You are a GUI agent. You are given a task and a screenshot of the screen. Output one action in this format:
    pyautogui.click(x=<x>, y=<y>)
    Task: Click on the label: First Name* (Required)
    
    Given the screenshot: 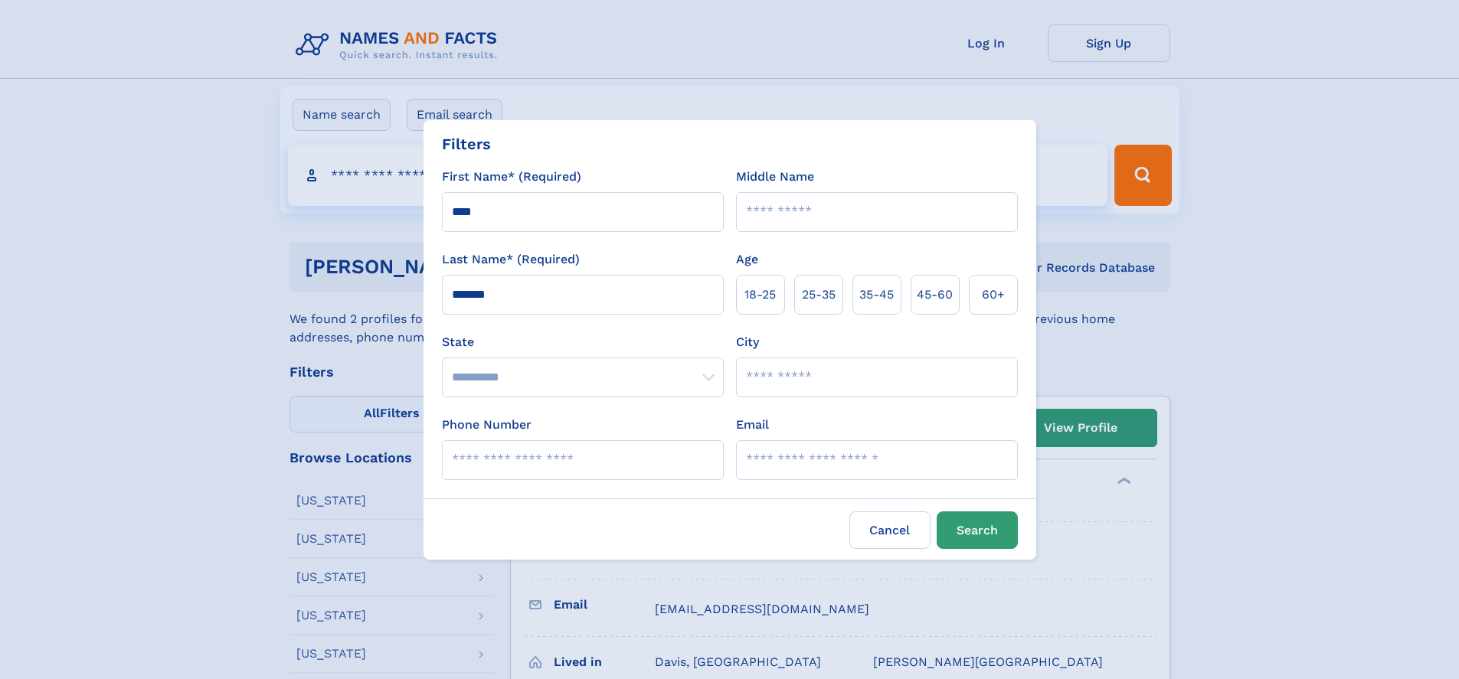 What is the action you would take?
    pyautogui.click(x=511, y=177)
    